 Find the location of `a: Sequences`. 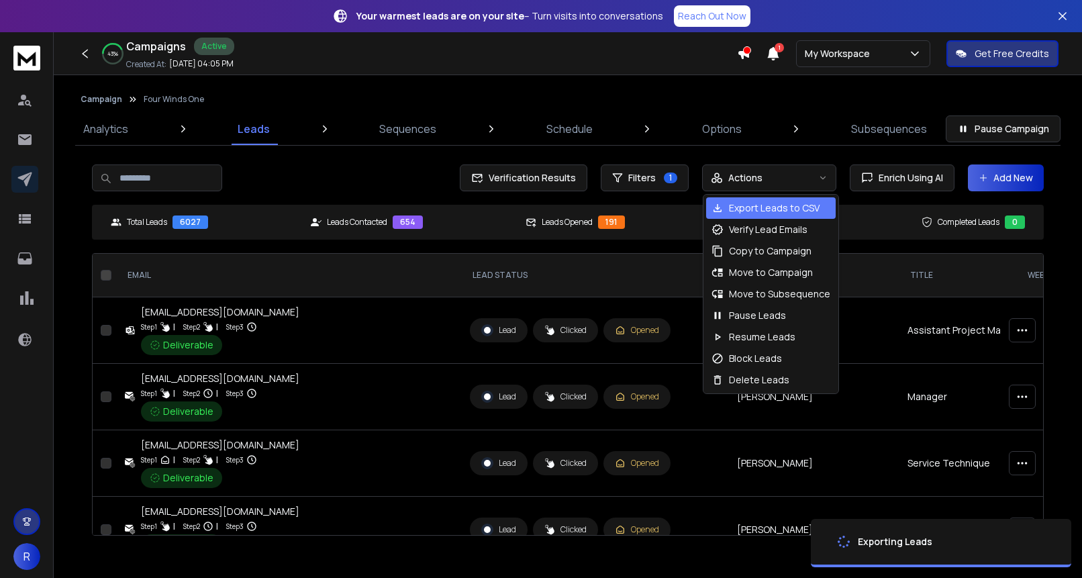

a: Sequences is located at coordinates (408, 129).